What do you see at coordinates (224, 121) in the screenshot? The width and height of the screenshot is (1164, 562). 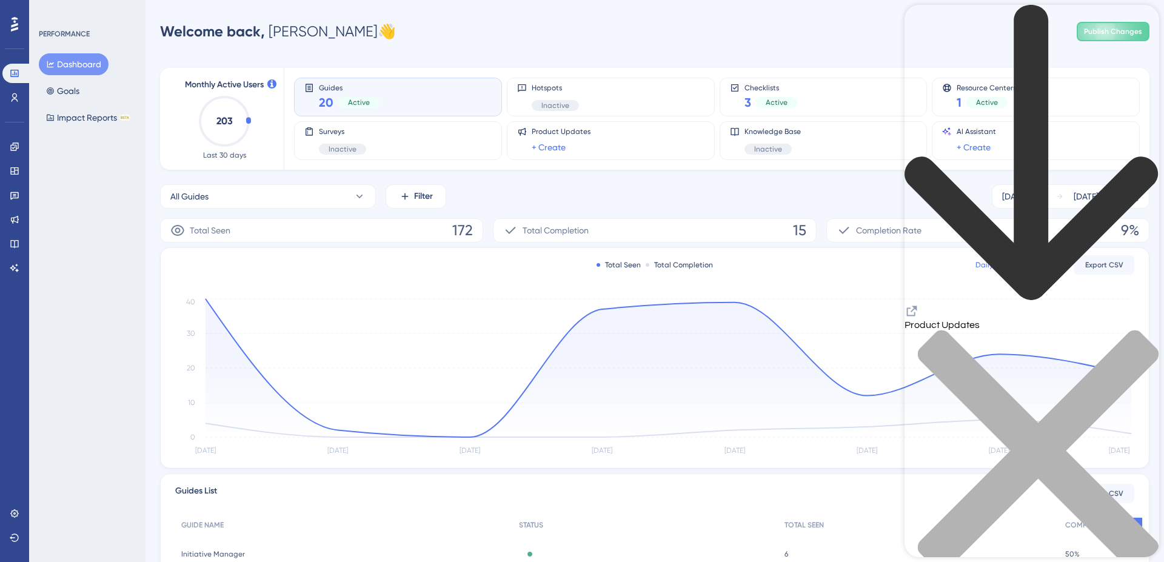 I see `text: 203` at bounding box center [224, 121].